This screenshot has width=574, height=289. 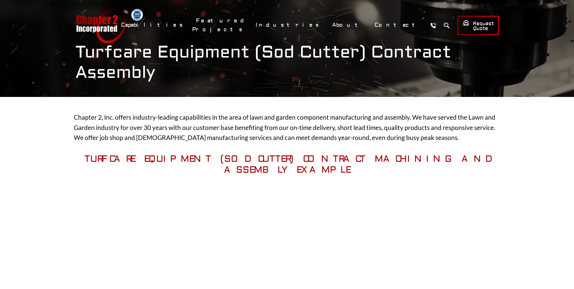 What do you see at coordinates (287, 127) in the screenshot?
I see `p: Chapter 2, Inc. offers industry-leading capabilities in the area of lawn and garden component man...` at bounding box center [287, 127].